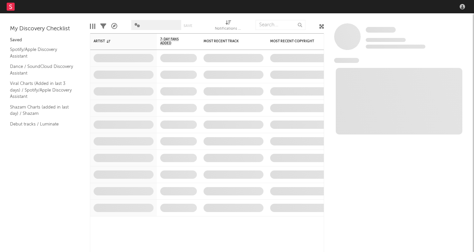 The height and width of the screenshot is (252, 474). Describe the element at coordinates (281, 25) in the screenshot. I see `input: Search...` at that location.